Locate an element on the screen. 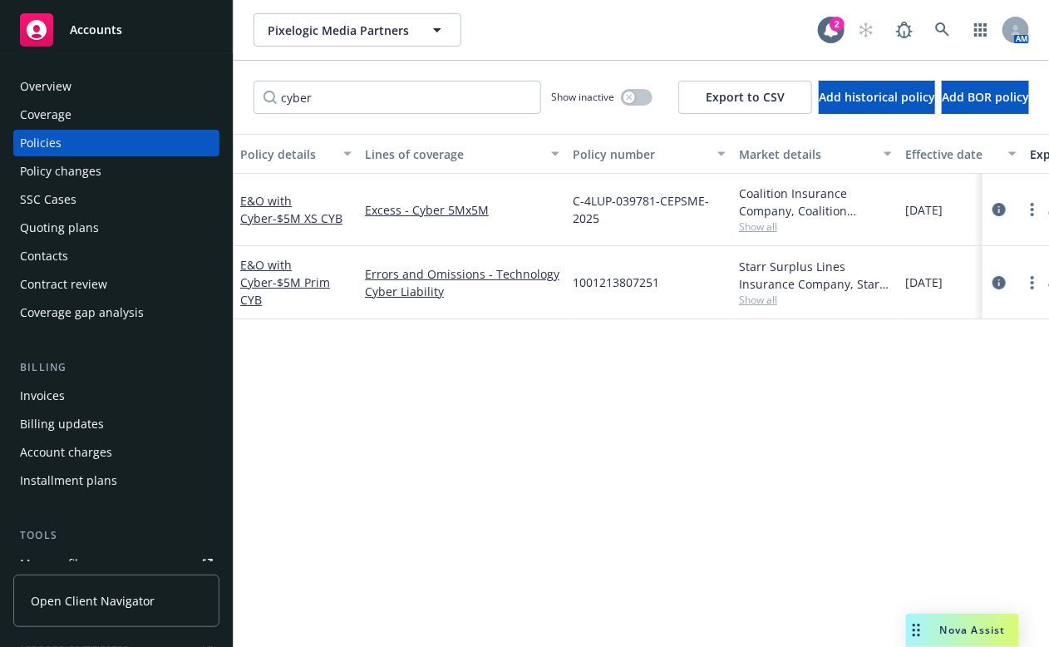 The width and height of the screenshot is (1049, 647). a: Policy changes is located at coordinates (116, 171).